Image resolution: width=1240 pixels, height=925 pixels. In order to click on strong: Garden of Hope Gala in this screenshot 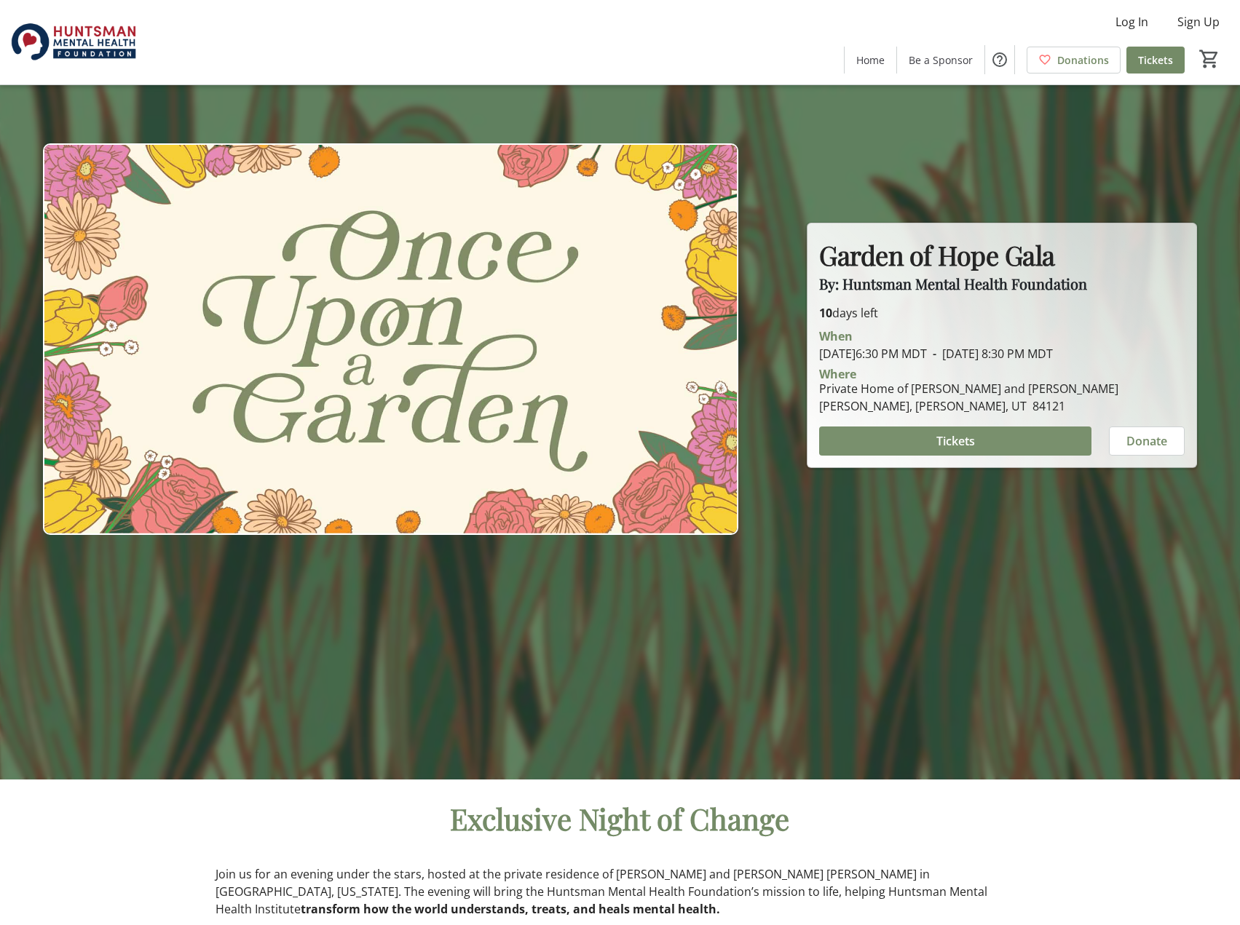, I will do `click(937, 255)`.